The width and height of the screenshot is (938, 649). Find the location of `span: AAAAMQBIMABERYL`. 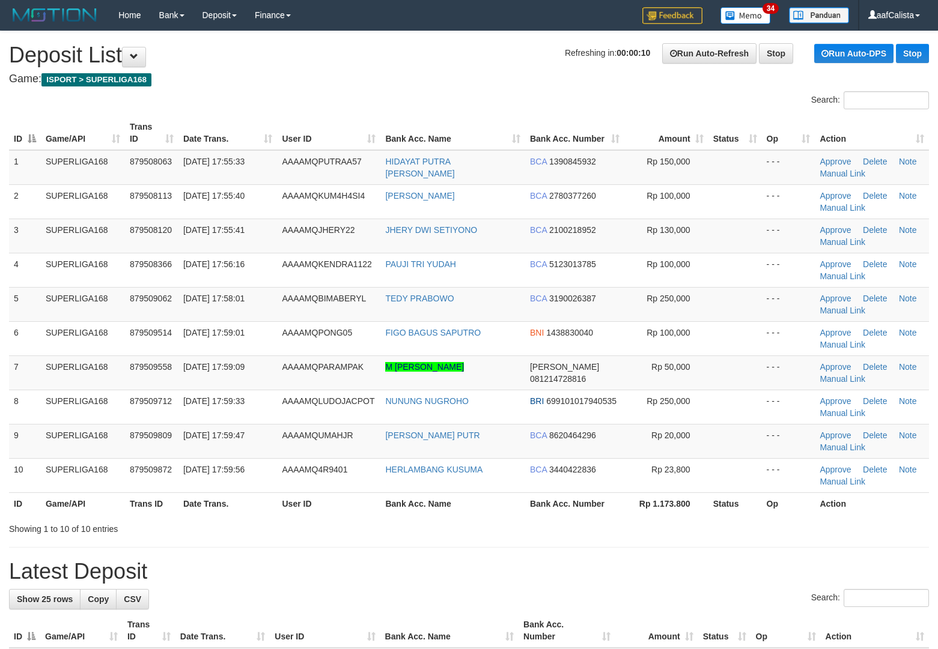

span: AAAAMQBIMABERYL is located at coordinates (324, 299).